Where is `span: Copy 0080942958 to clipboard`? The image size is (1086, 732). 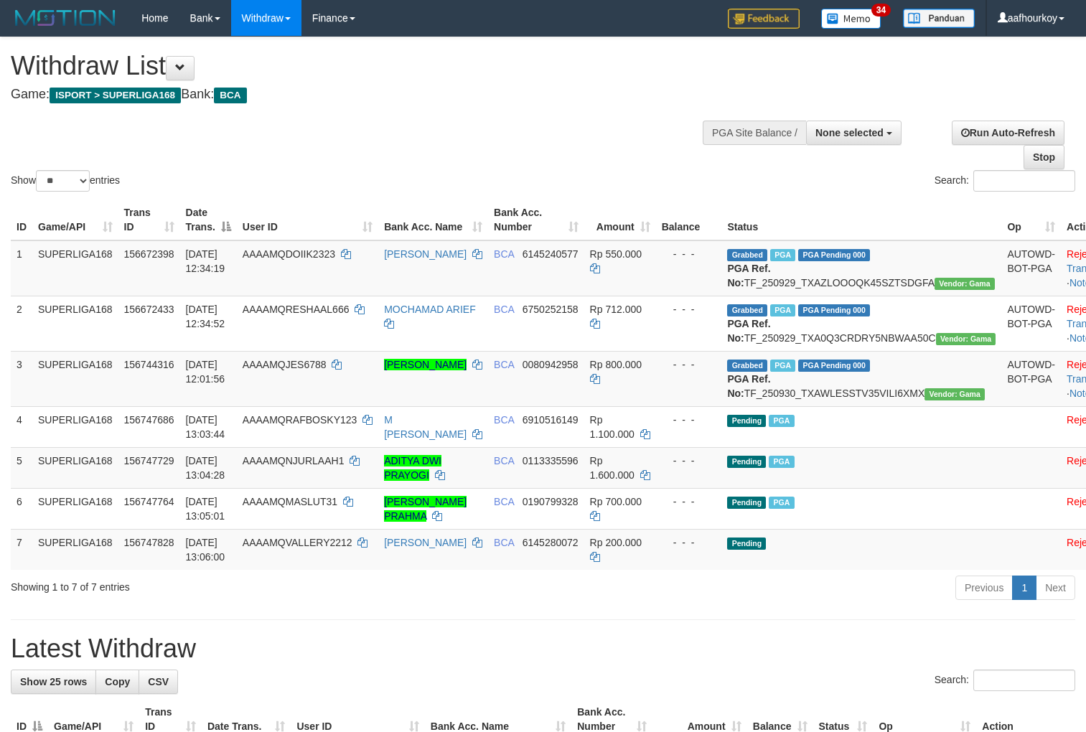
span: Copy 0080942958 to clipboard is located at coordinates (551, 365).